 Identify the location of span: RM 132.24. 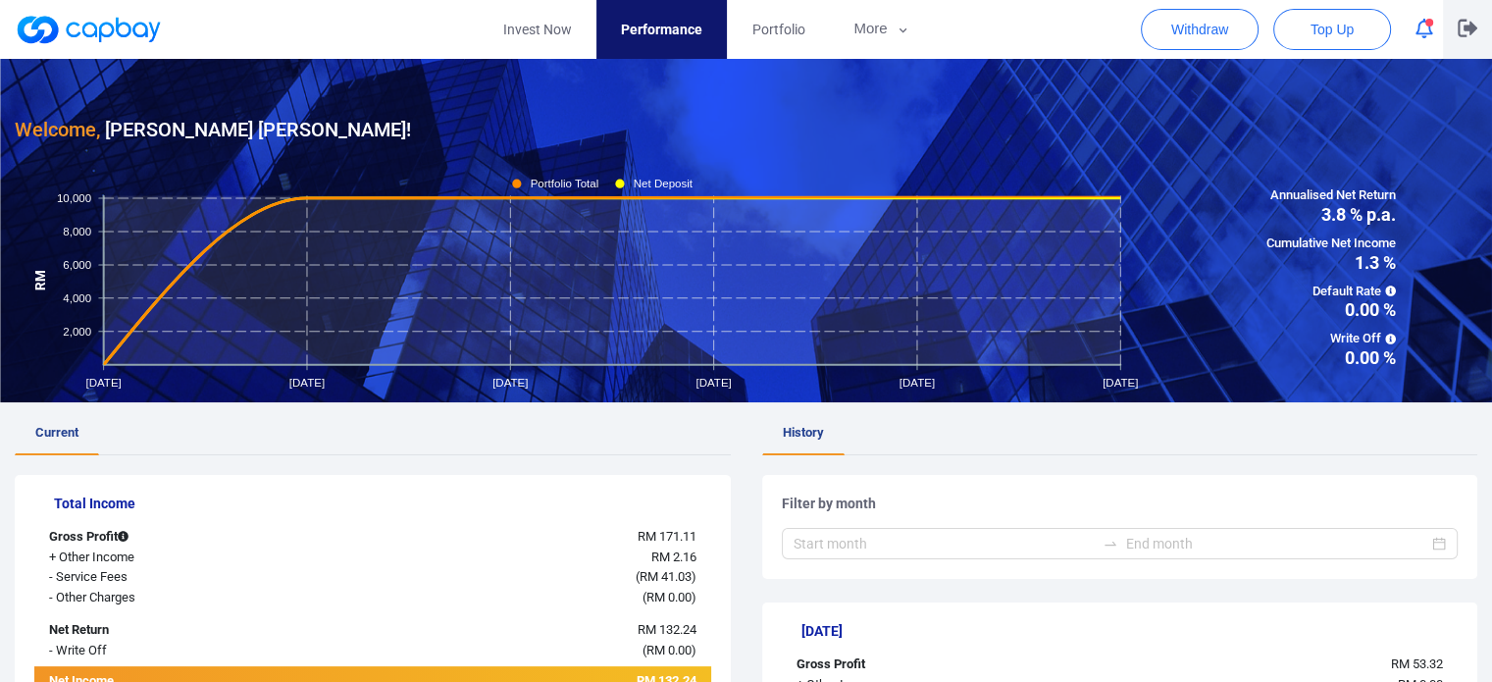
(666, 629).